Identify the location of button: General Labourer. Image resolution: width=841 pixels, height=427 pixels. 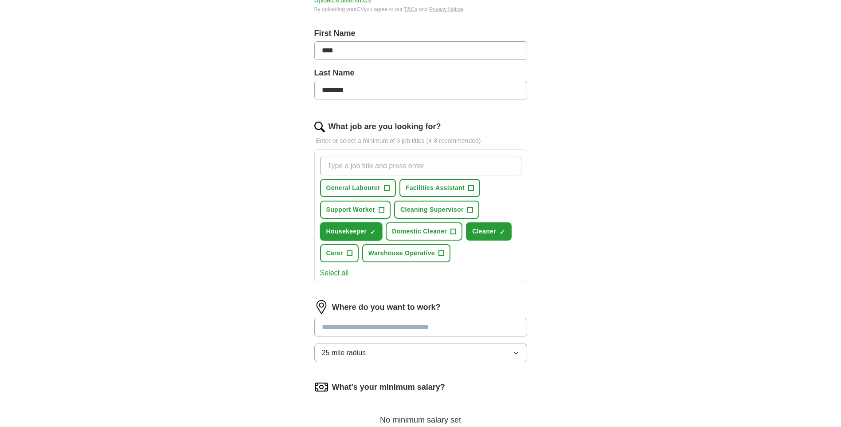
(358, 188).